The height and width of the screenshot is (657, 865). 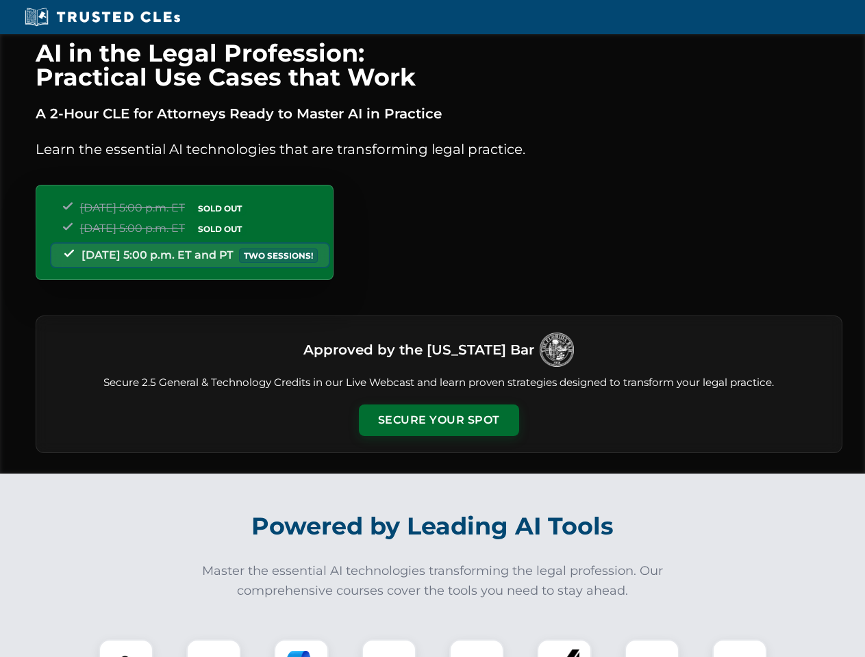 I want to click on button: Secure Your Spot, so click(x=439, y=420).